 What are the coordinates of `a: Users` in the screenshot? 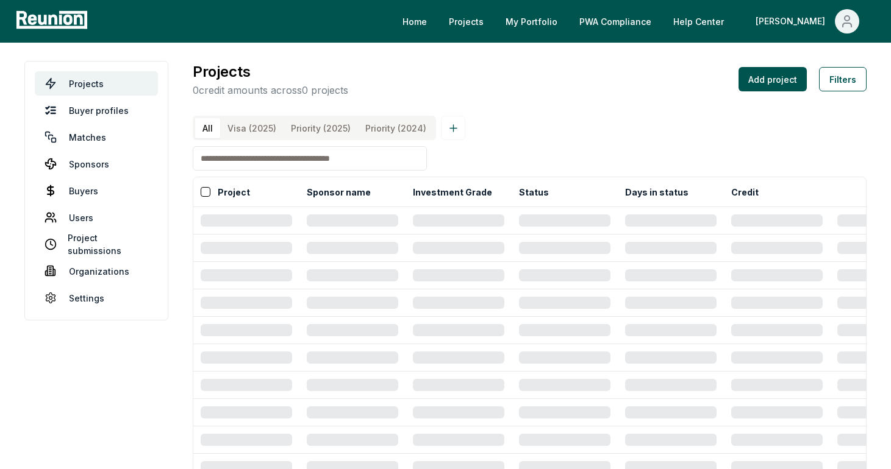 It's located at (96, 218).